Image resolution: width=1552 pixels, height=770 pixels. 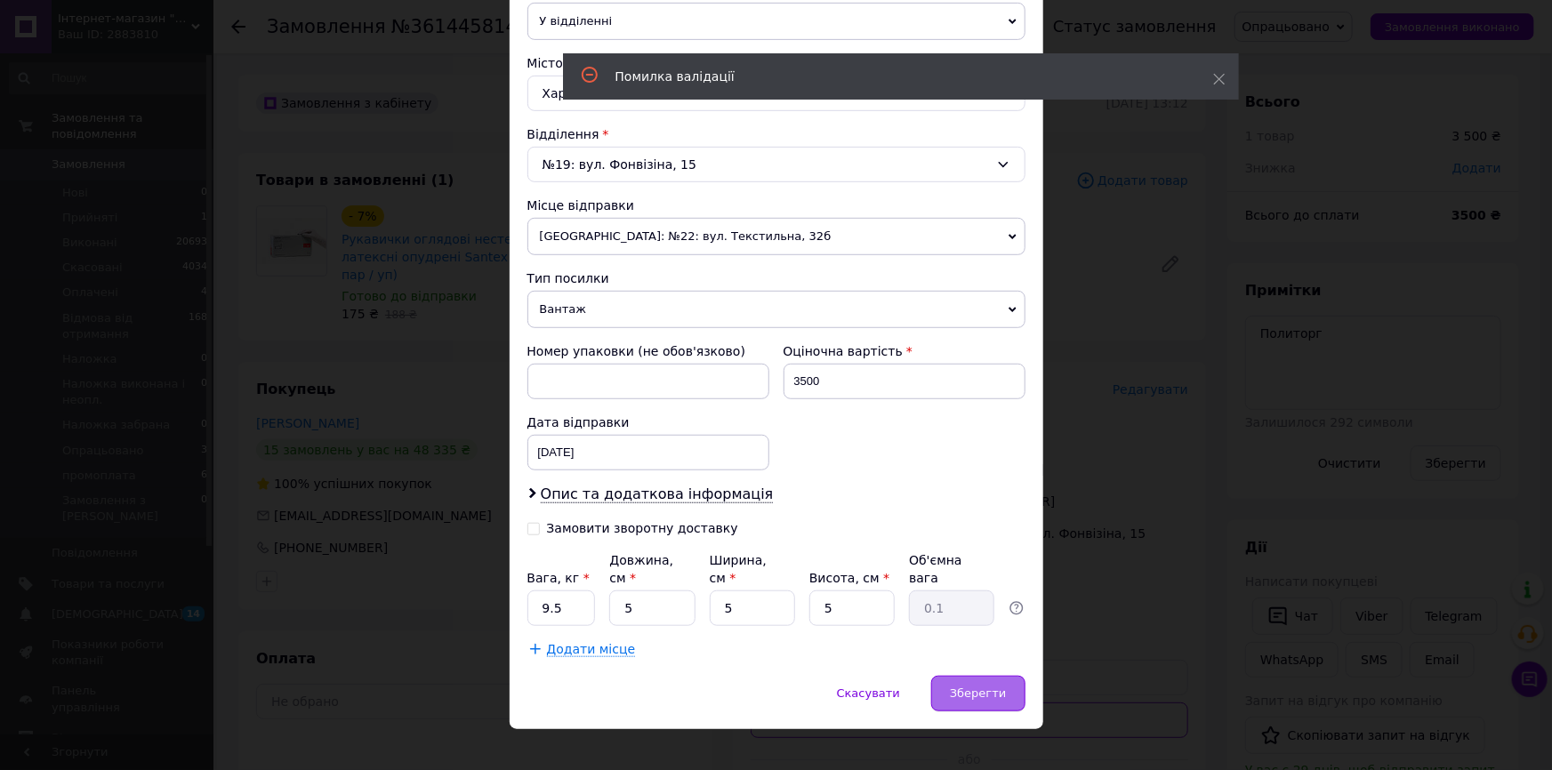 I want to click on span: Скасувати, so click(x=868, y=693).